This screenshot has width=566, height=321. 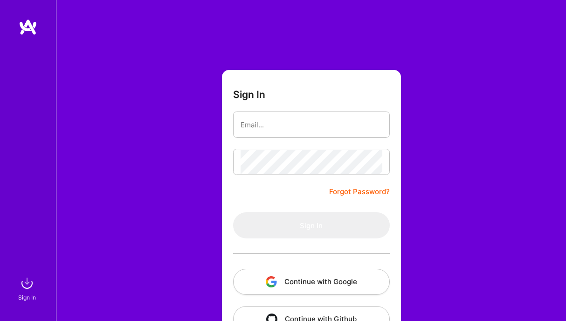 What do you see at coordinates (249, 94) in the screenshot?
I see `h3: Sign In` at bounding box center [249, 94].